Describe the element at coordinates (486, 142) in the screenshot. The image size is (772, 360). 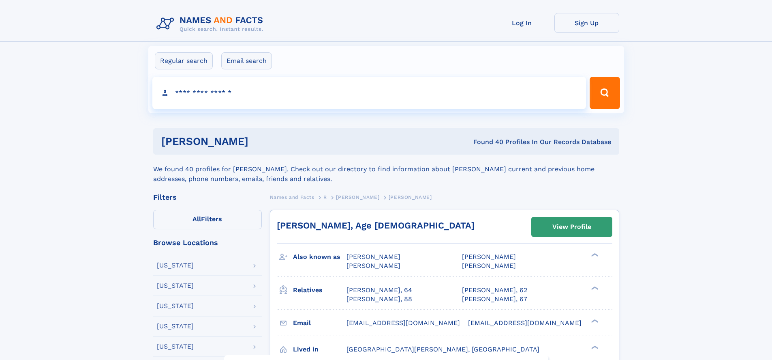
I see `div: Found 40 Profiles In Our Records Database` at that location.